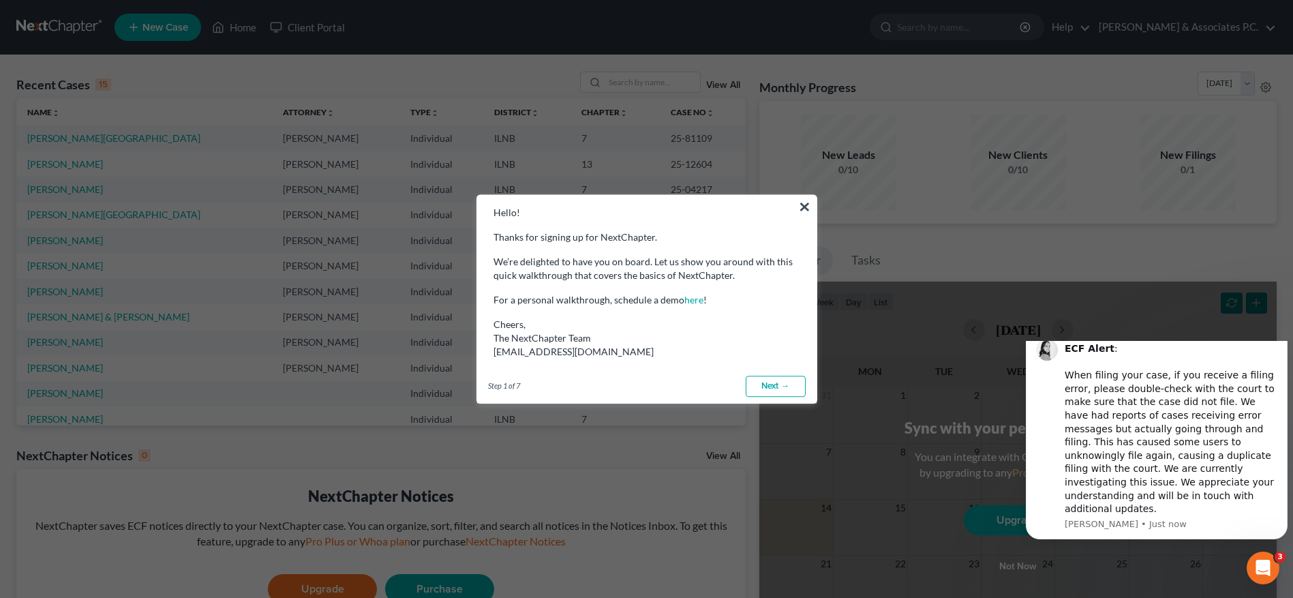 This screenshot has width=1293, height=598. I want to click on p: Thanks for signing up for NextChapter., so click(647, 237).